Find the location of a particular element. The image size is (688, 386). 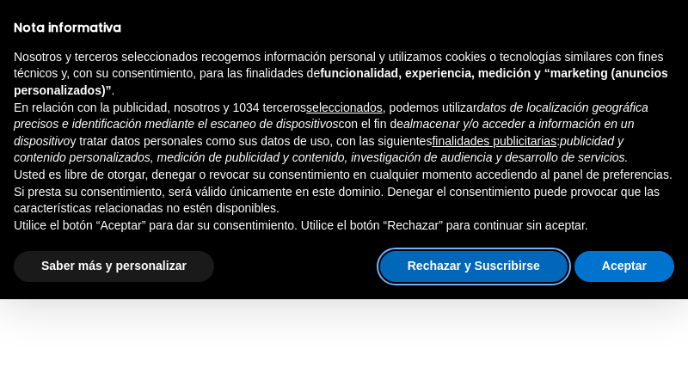

em: almacenar y/o acceder a información en un dispositivo is located at coordinates (323, 132).